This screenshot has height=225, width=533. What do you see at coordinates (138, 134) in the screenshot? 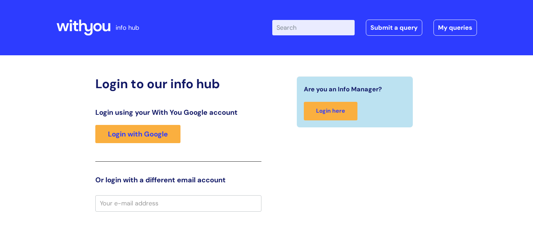
I see `a: Login with Google` at bounding box center [138, 134].